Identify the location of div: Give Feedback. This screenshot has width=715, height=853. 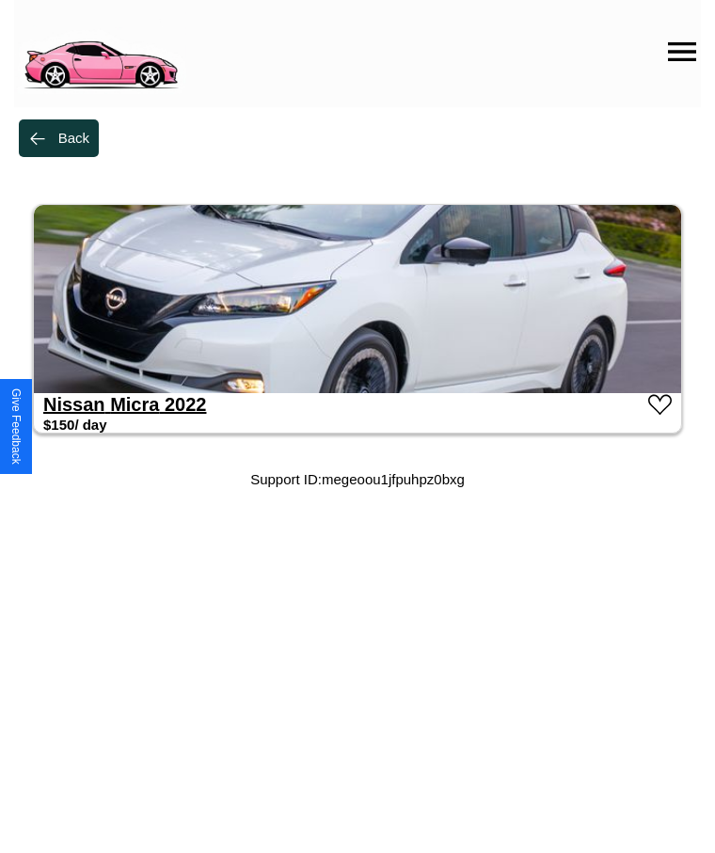
(16, 426).